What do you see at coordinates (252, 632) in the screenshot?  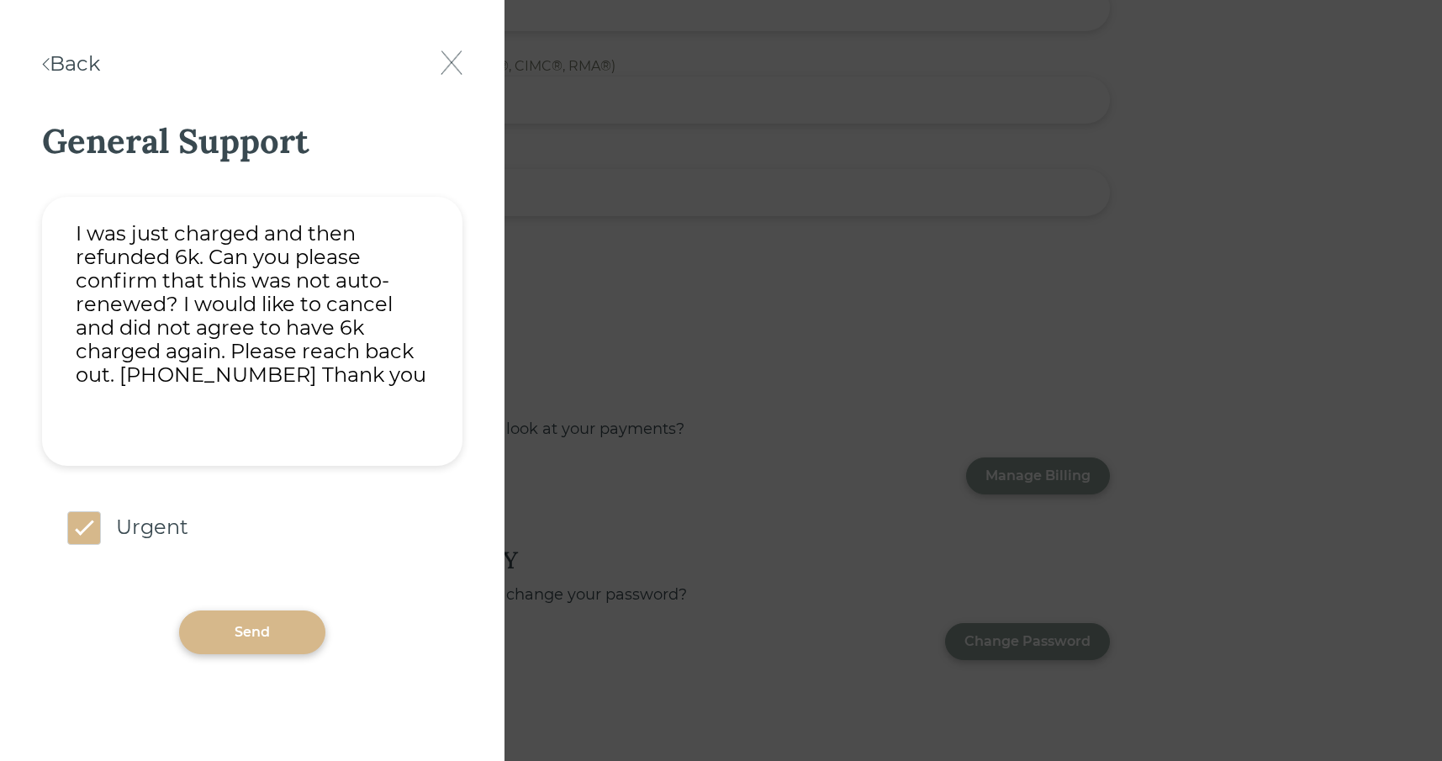 I see `button: Send` at bounding box center [252, 632].